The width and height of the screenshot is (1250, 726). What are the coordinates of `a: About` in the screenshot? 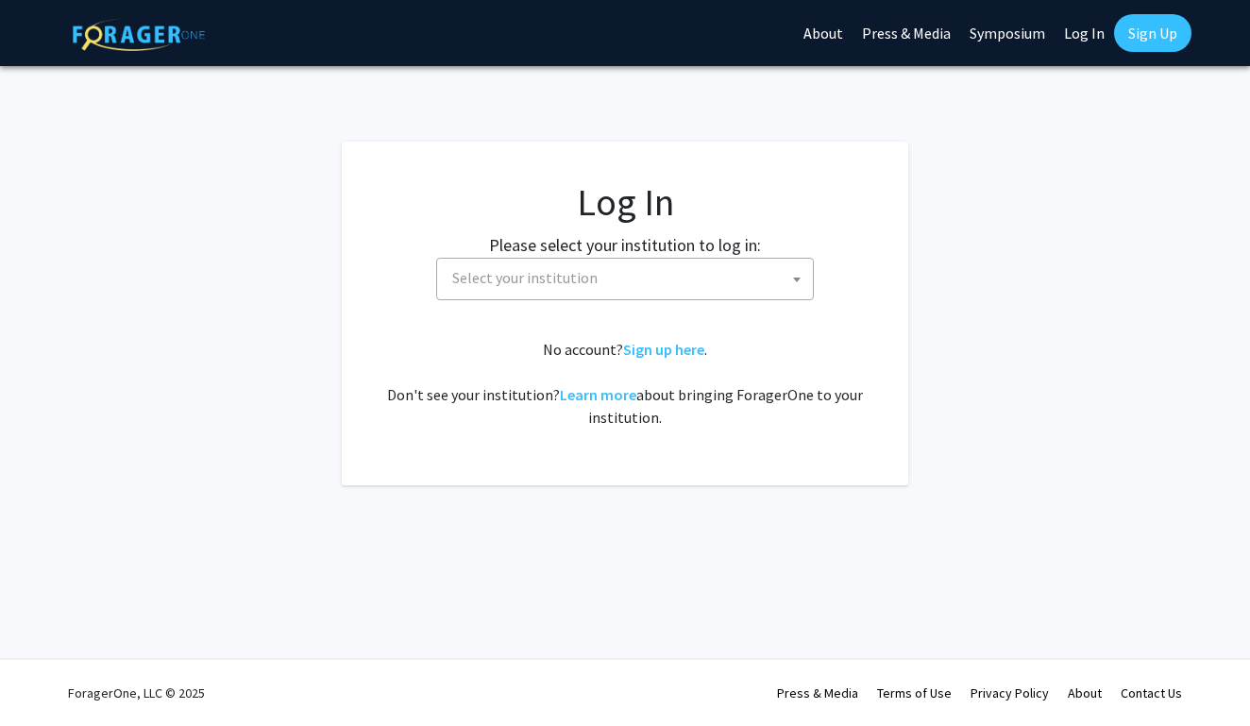 It's located at (1085, 693).